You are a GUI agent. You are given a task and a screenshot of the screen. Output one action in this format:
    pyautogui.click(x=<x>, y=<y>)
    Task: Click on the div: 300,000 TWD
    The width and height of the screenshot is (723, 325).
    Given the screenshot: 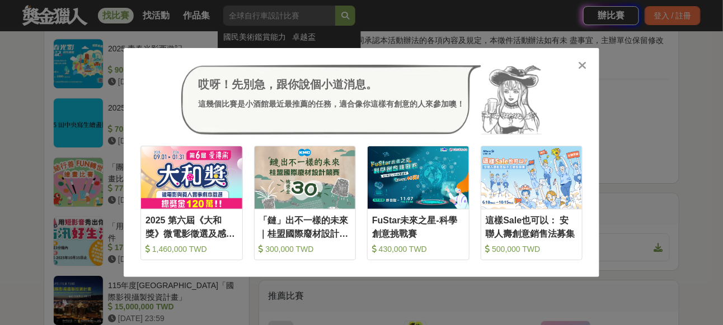 What is the action you would take?
    pyautogui.click(x=305, y=249)
    